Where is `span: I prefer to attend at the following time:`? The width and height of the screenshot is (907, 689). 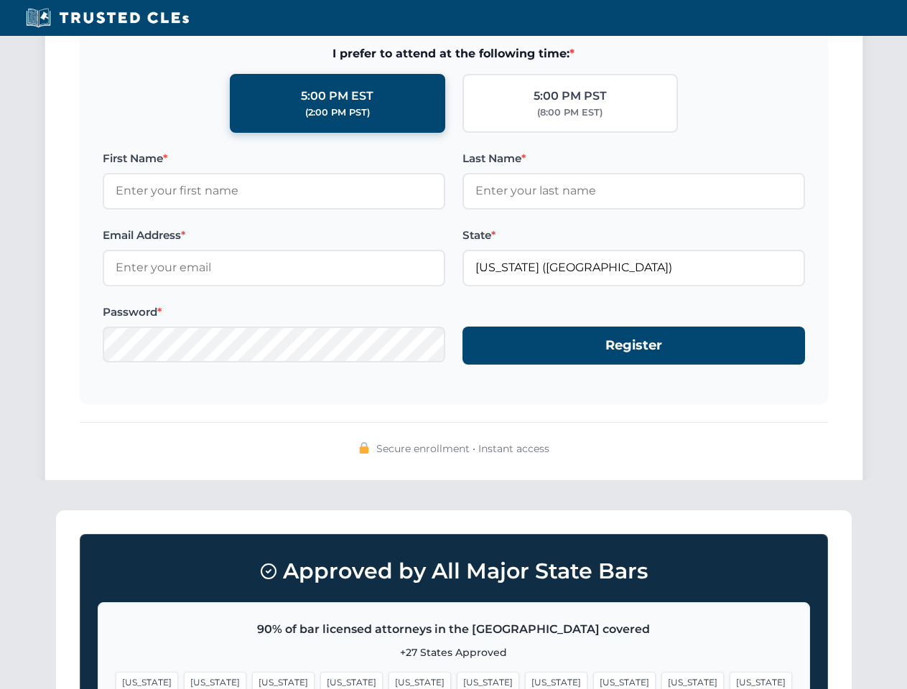
span: I prefer to attend at the following time: is located at coordinates (454, 54).